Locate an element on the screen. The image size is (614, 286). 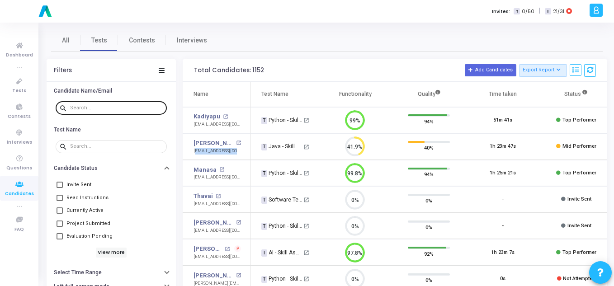
th: Test Name is located at coordinates (284, 94).